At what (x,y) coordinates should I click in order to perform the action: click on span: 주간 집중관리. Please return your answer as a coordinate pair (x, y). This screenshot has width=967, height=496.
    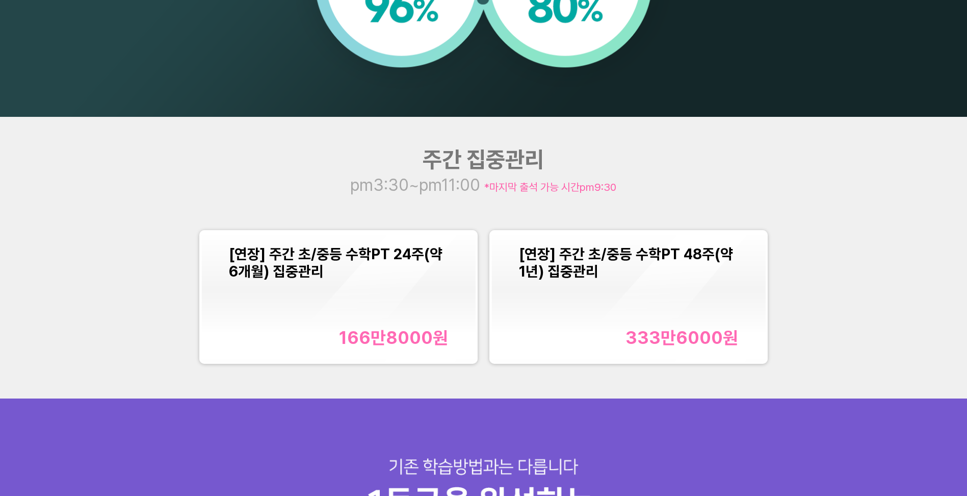
    Looking at the image, I should click on (483, 159).